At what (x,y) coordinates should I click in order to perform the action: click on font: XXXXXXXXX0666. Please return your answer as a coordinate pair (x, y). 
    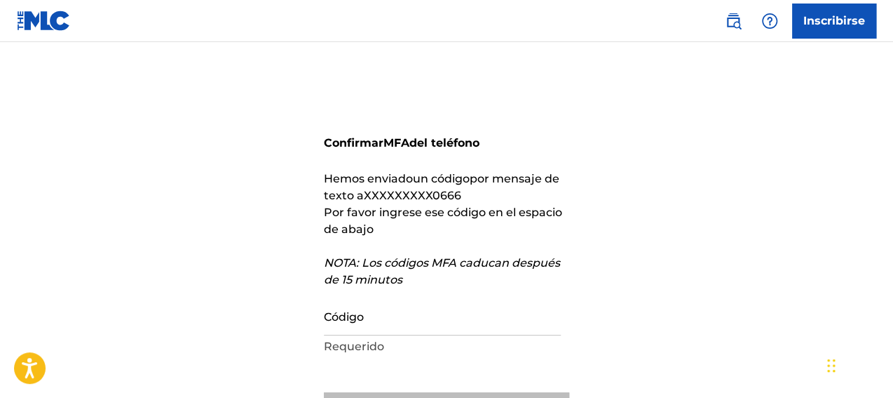
    Looking at the image, I should click on (412, 195).